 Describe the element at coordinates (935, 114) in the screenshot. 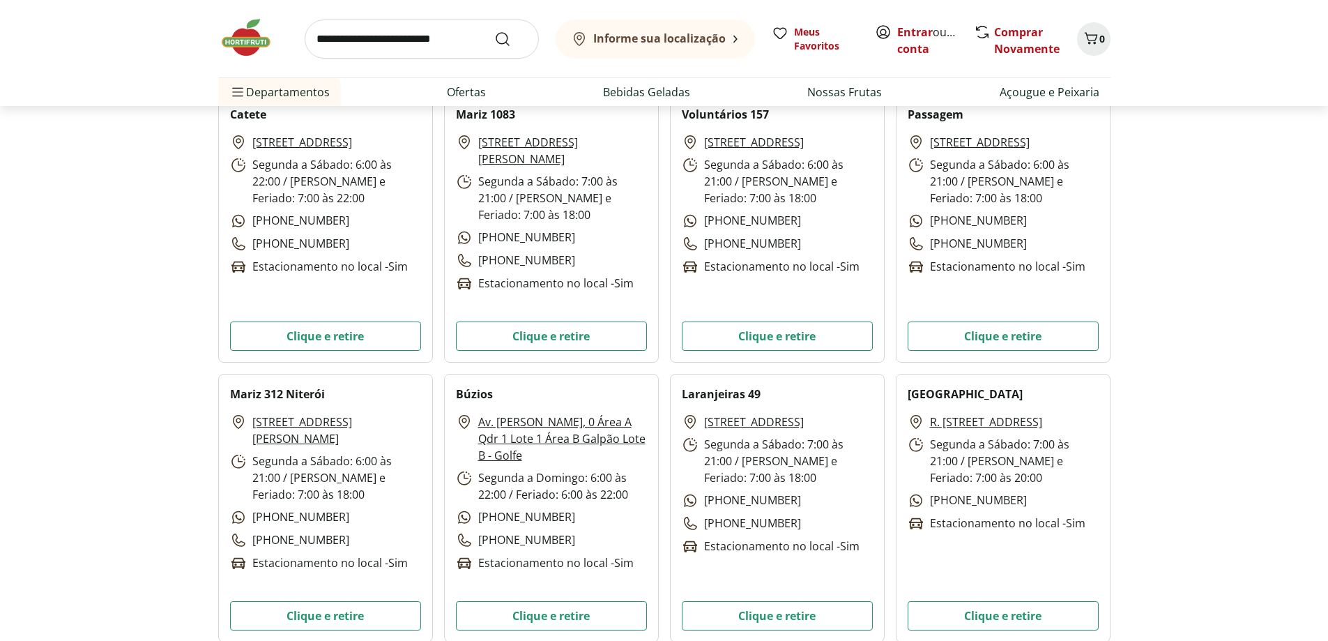

I see `h2: Passagem` at that location.